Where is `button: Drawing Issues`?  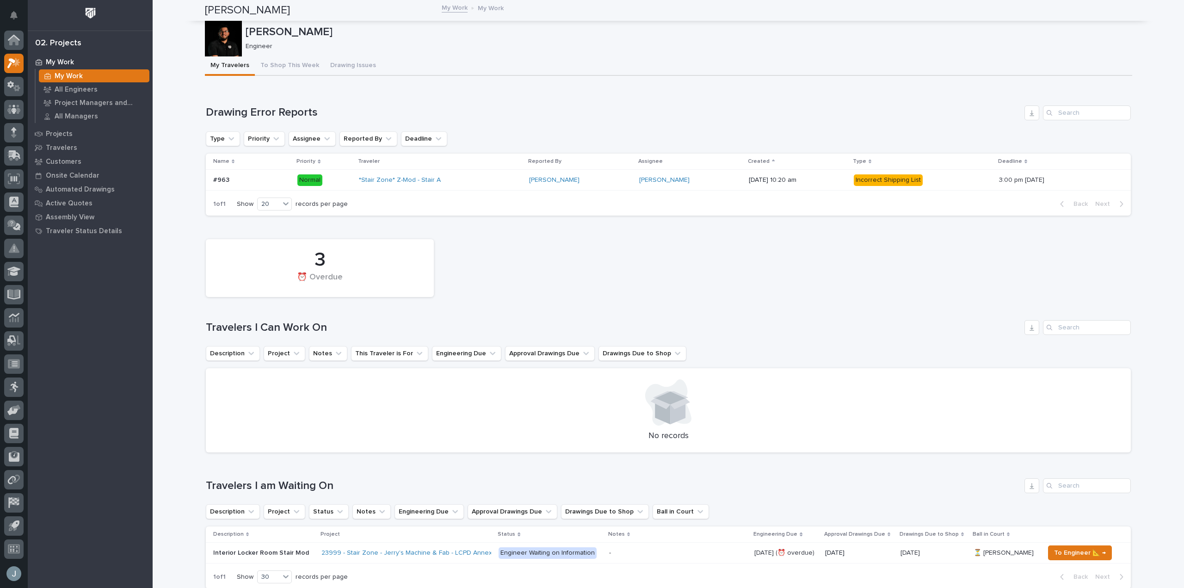 button: Drawing Issues is located at coordinates (353, 66).